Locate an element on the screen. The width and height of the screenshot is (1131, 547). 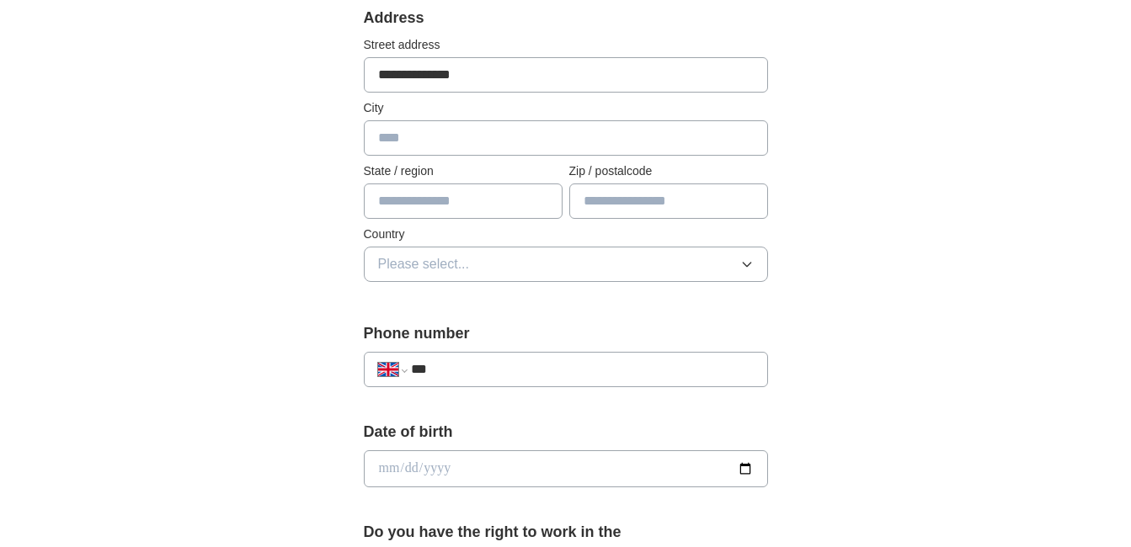
label: City is located at coordinates (566, 108).